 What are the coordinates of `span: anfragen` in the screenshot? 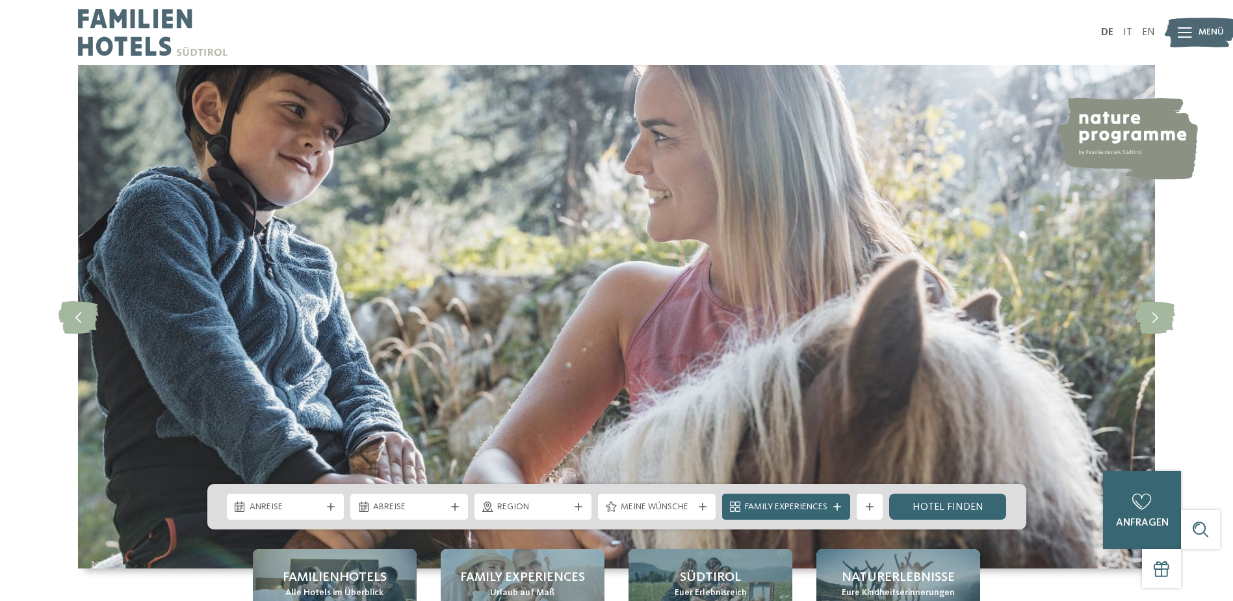 It's located at (1142, 523).